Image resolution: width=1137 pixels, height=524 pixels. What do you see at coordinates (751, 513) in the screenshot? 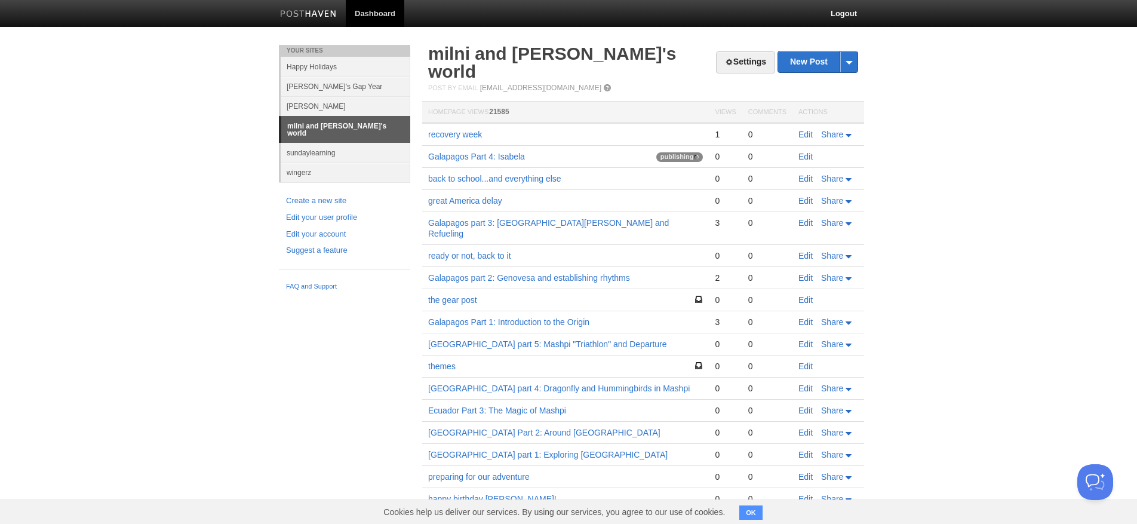
I see `button: OK` at bounding box center [751, 513].